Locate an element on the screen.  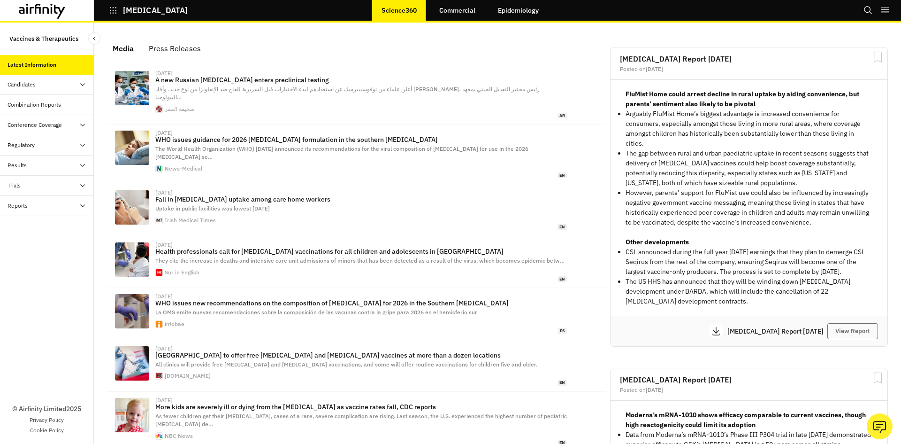
p: © Airfinity Limited 2025 is located at coordinates (46, 408).